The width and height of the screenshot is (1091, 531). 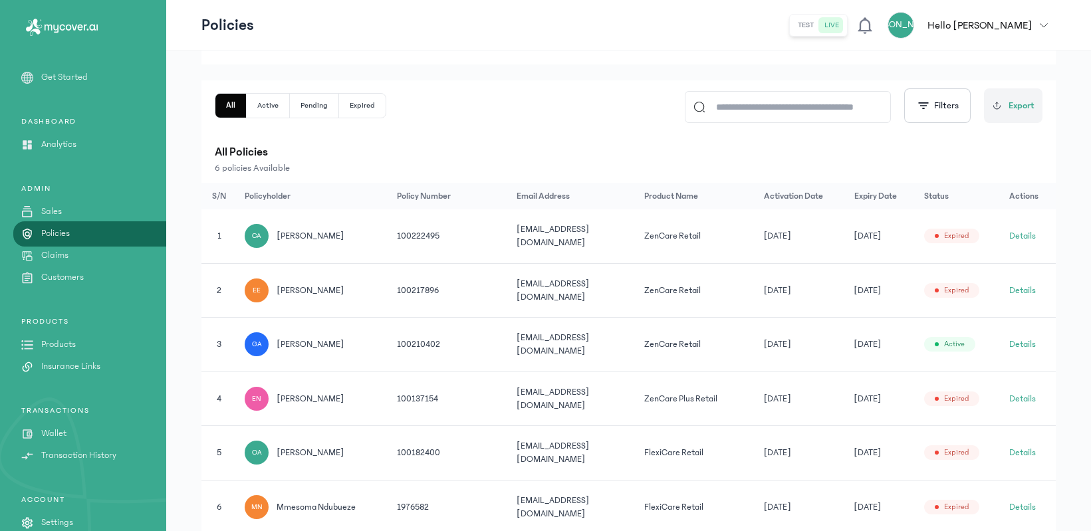 What do you see at coordinates (55, 255) in the screenshot?
I see `p: Claims` at bounding box center [55, 255].